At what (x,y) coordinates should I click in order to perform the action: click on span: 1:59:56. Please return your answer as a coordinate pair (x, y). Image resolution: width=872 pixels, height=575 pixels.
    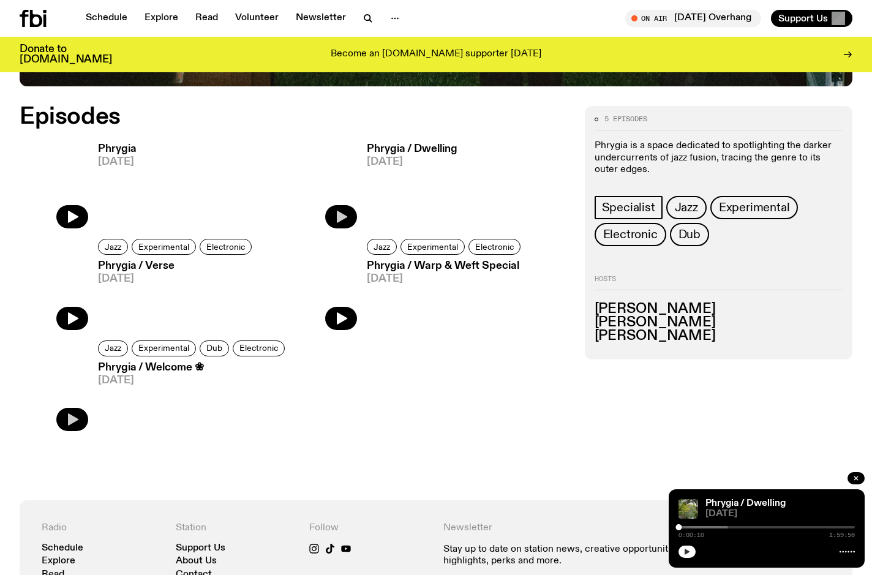
    Looking at the image, I should click on (842, 535).